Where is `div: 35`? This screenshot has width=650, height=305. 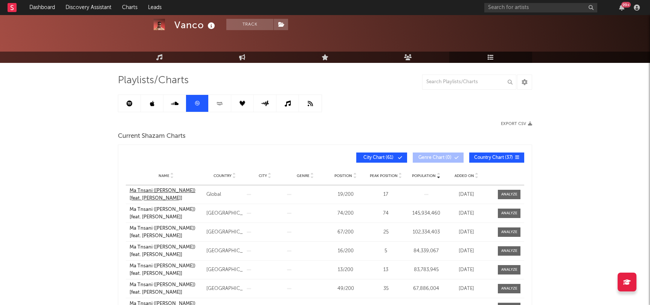
div: 35 is located at coordinates (386, 289).